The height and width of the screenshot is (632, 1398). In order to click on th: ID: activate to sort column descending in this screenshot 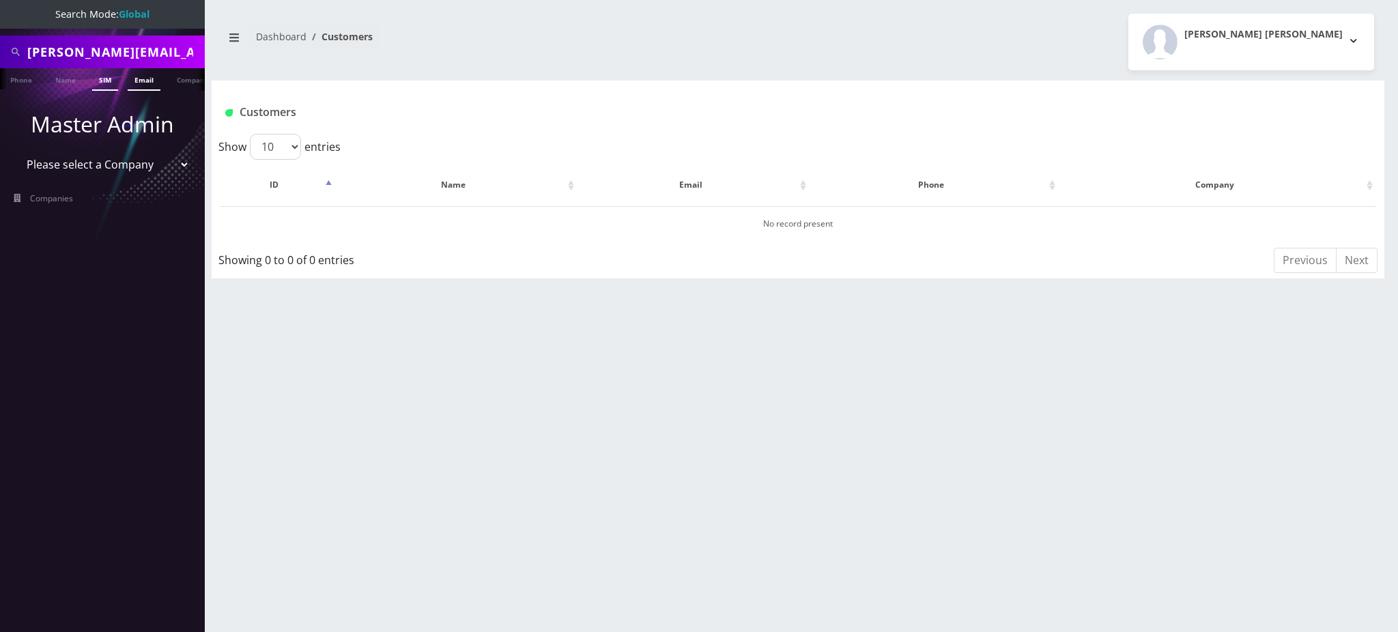, I will do `click(277, 185)`.